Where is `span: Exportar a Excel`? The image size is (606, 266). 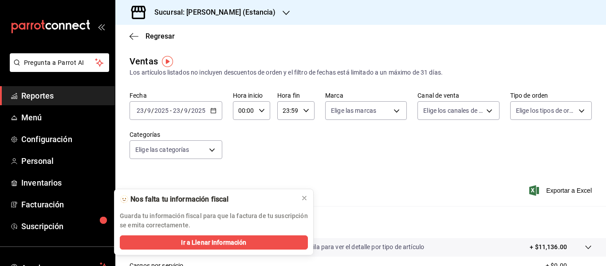 span: Exportar a Excel is located at coordinates (562, 190).